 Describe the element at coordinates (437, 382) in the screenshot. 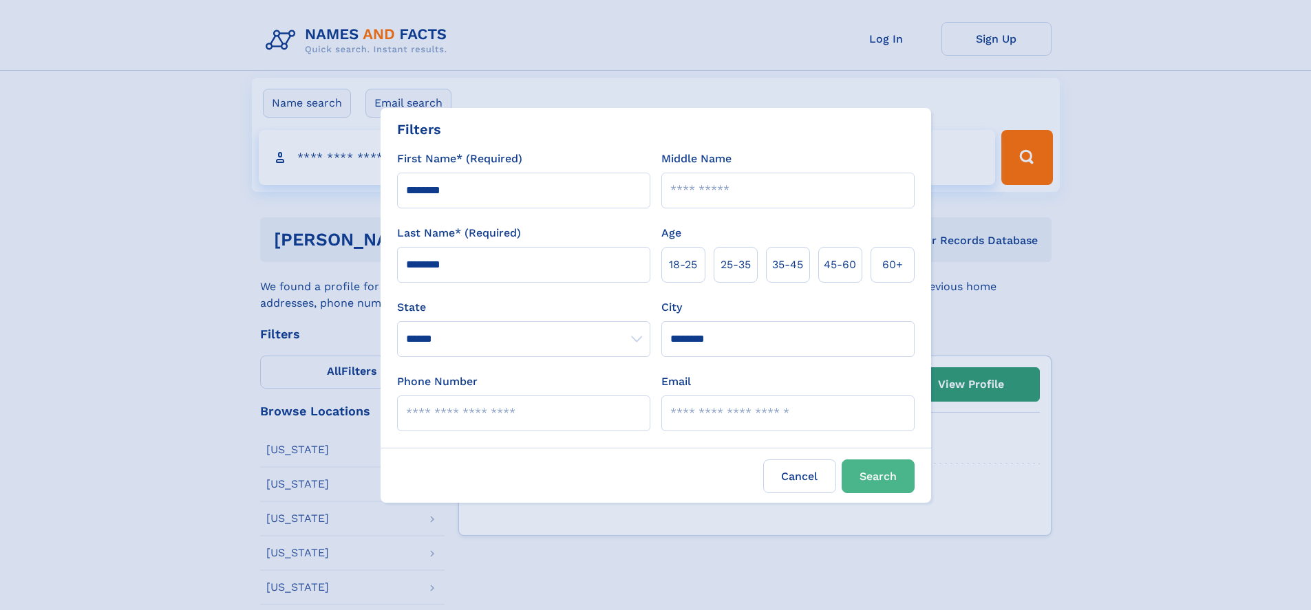

I see `label: Phone Number` at that location.